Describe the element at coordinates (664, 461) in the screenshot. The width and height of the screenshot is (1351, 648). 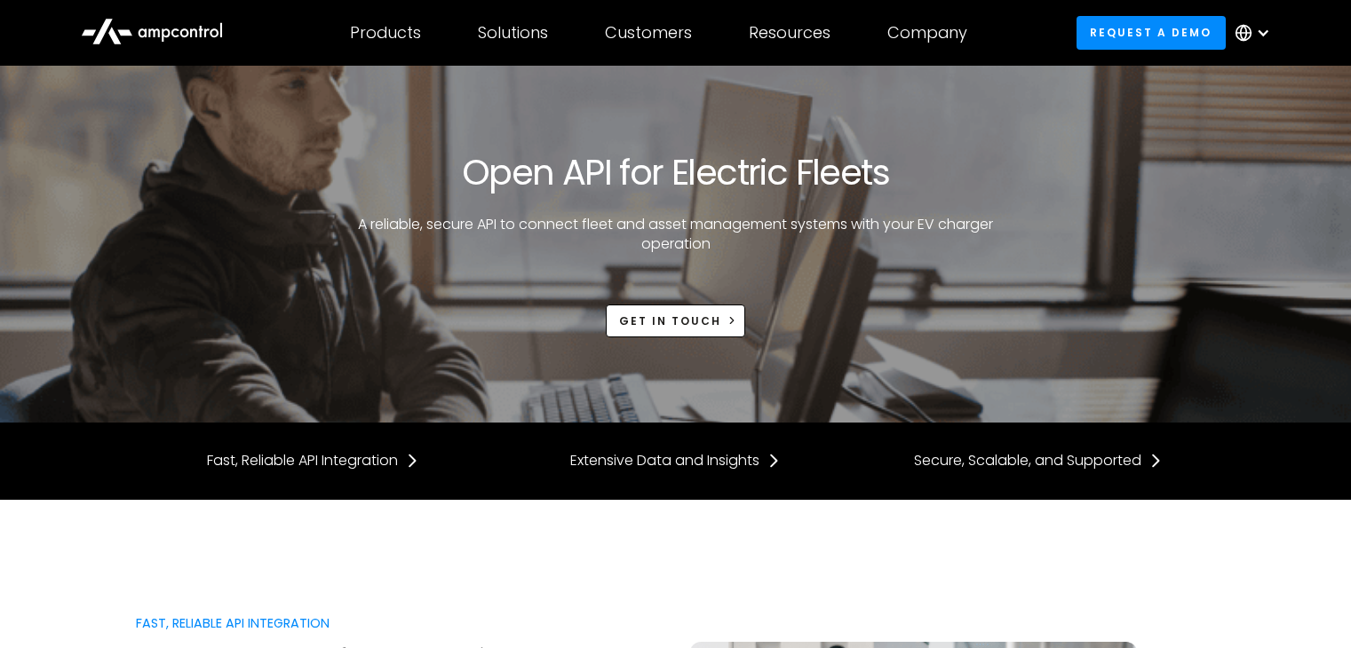
I see `div: Extensive Data and Insights` at that location.